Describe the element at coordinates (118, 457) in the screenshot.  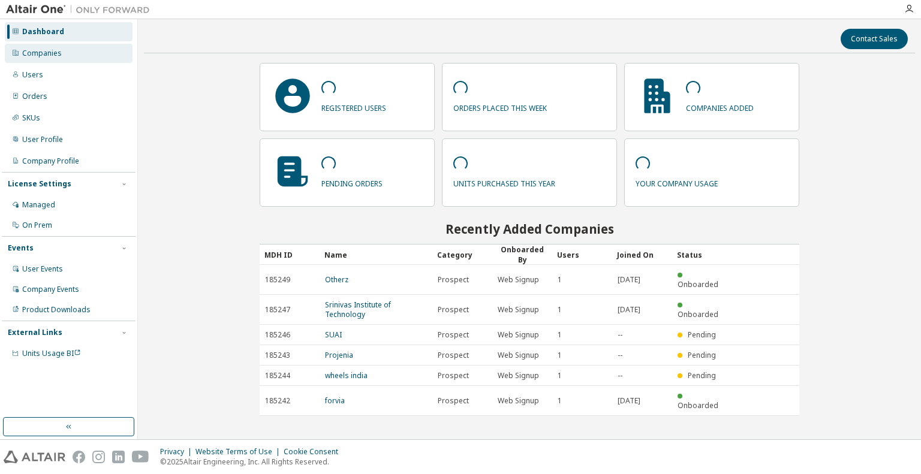
I see `img: linkedin.svg` at that location.